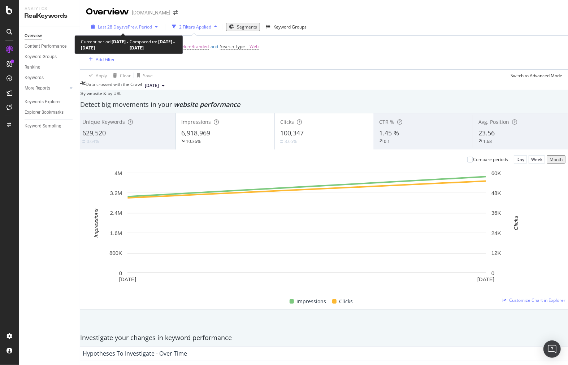 The width and height of the screenshot is (568, 365). I want to click on div: More Reports, so click(37, 88).